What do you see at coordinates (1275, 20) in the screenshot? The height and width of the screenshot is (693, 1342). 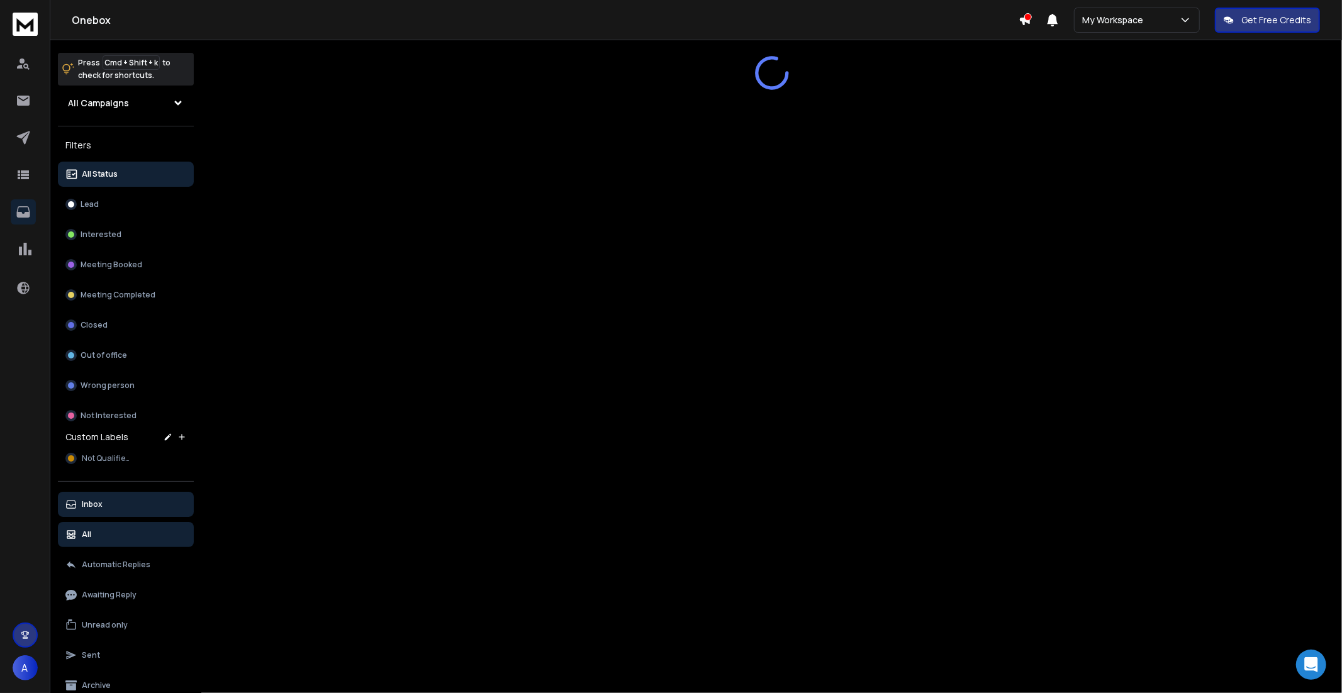 I see `p: Get Free Credits` at bounding box center [1275, 20].